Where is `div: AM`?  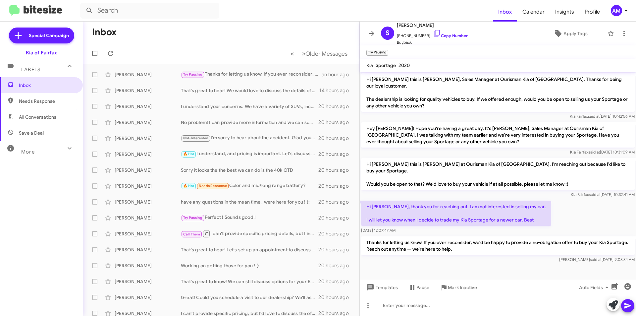
div: AM is located at coordinates (617, 11).